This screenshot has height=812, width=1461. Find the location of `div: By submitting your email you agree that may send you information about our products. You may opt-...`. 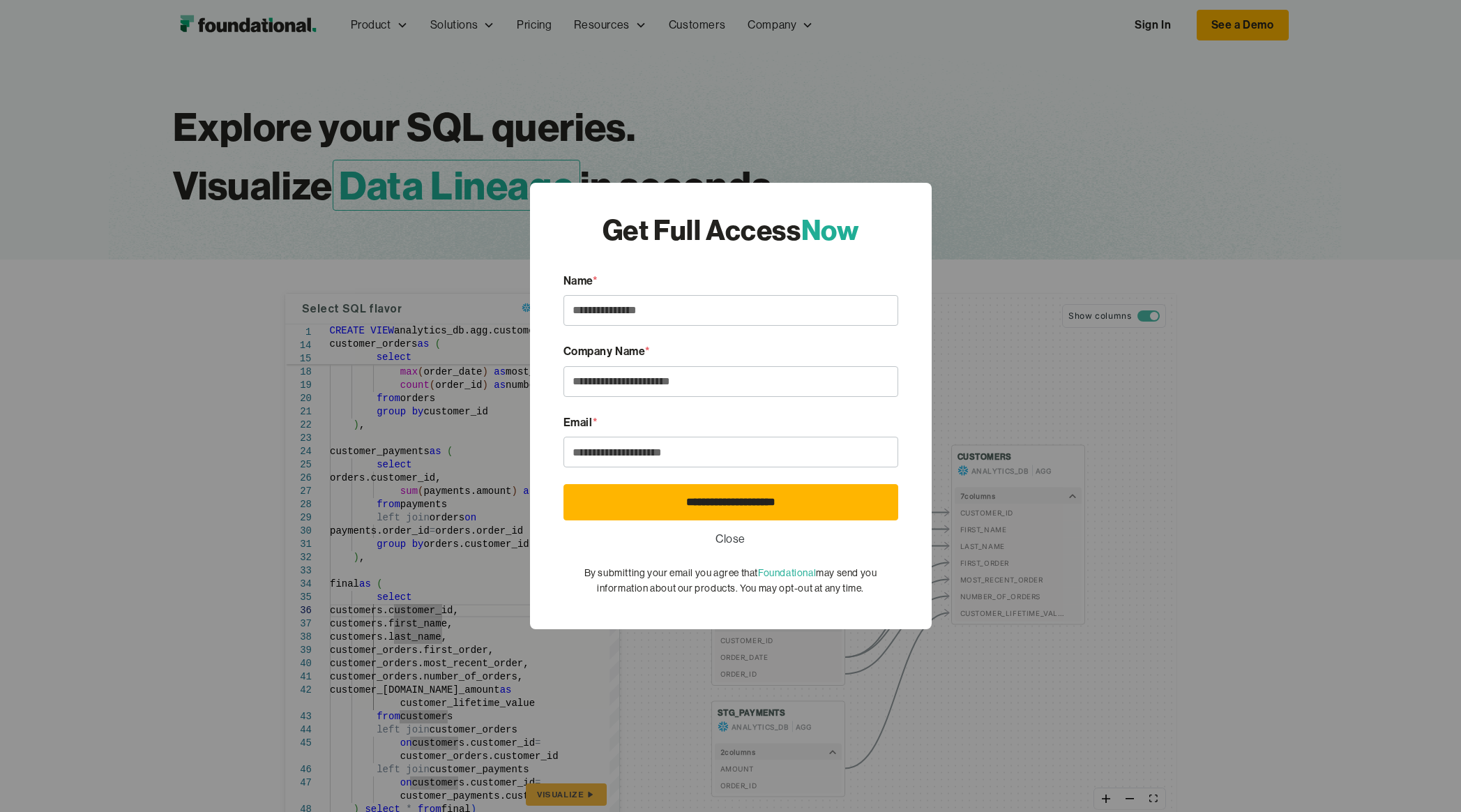

div: By submitting your email you agree that may send you information about our products. You may opt-... is located at coordinates (731, 580).